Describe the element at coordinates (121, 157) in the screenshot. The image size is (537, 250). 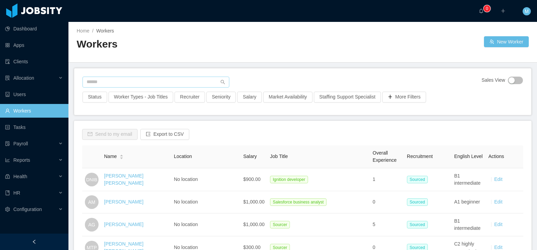
I see `i: icon: caret-down` at that location.